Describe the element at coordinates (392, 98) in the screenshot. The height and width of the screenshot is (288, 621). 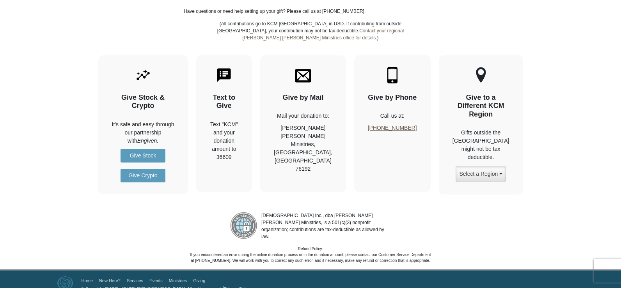
I see `h4: Give by Phone` at that location.